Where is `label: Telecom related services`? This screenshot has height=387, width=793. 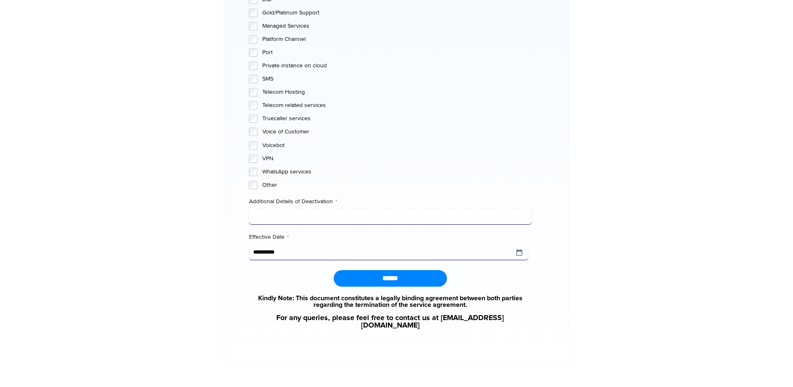 label: Telecom related services is located at coordinates (396, 105).